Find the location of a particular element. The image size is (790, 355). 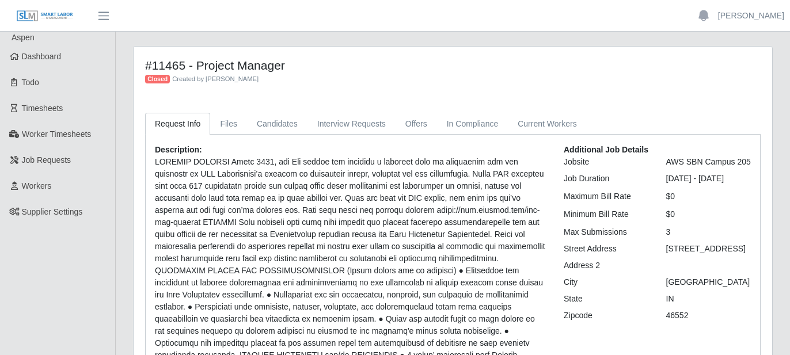

a: Current Workers is located at coordinates (547, 124).